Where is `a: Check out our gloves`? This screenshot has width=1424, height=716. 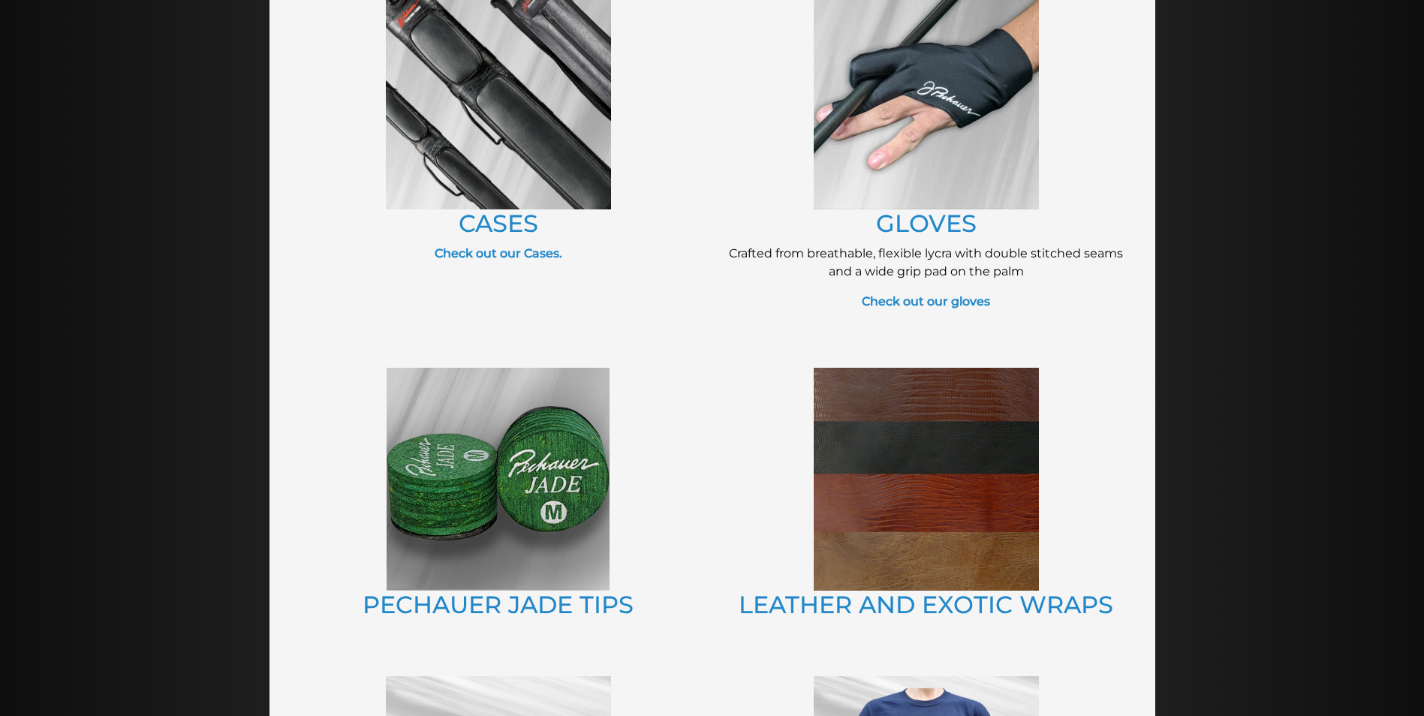 a: Check out our gloves is located at coordinates (925, 301).